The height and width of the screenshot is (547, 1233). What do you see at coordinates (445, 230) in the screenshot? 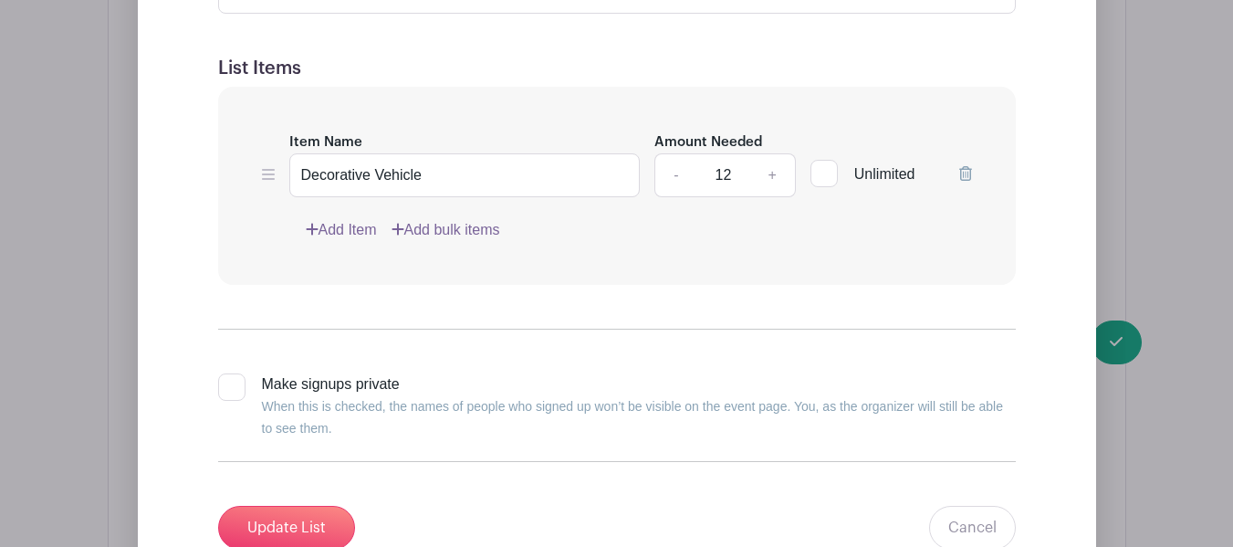
I see `a: Add bulk items` at bounding box center [445, 230].